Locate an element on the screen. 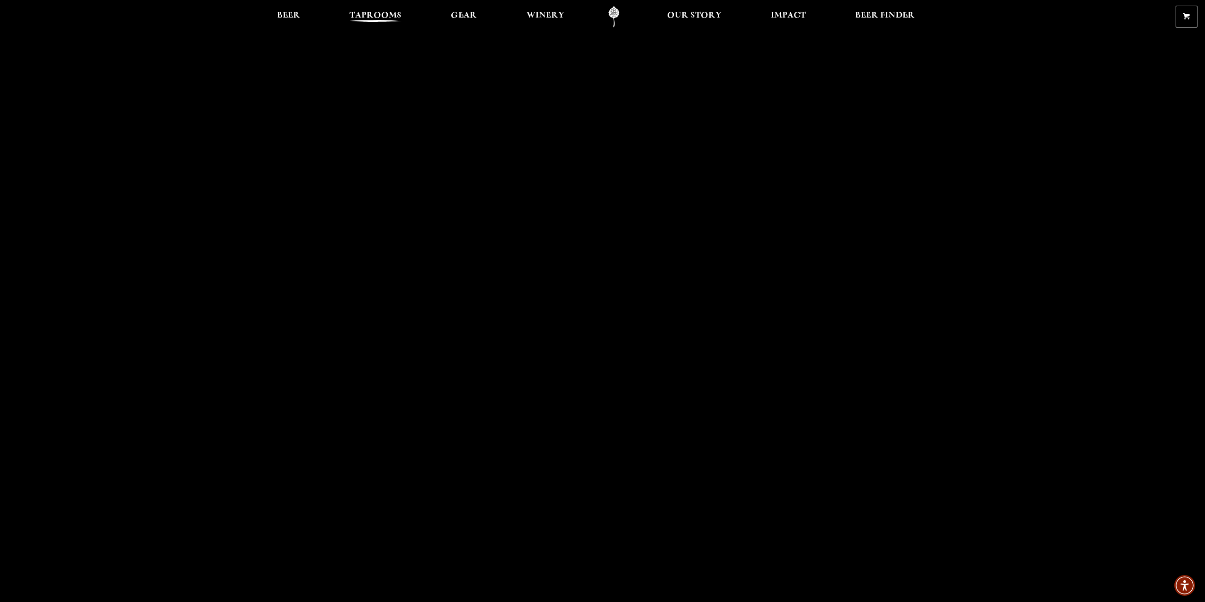 The height and width of the screenshot is (602, 1205). a: Beer Finder is located at coordinates (885, 17).